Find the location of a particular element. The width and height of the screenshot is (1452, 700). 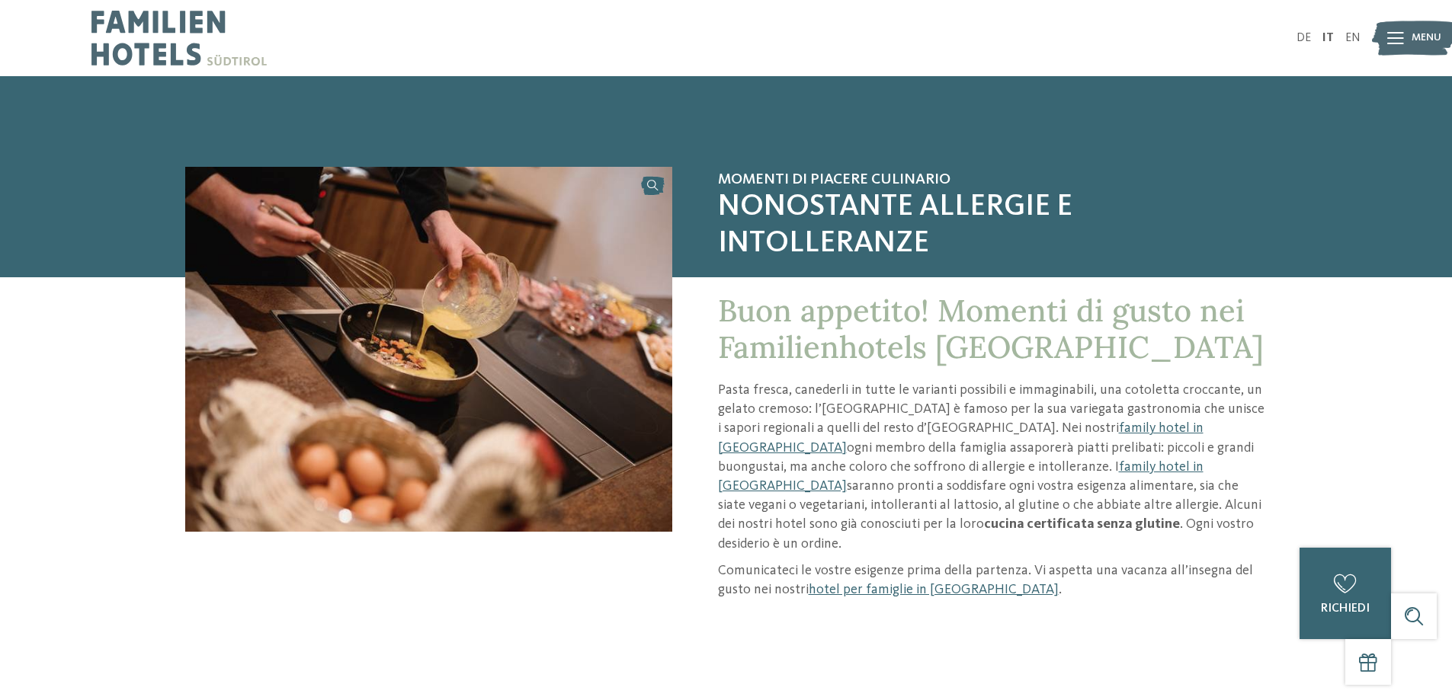

p: Comunicateci le vostre esigenze prima della partenza. Vi aspetta una vacanza all’insegna del gust... is located at coordinates (992, 581).